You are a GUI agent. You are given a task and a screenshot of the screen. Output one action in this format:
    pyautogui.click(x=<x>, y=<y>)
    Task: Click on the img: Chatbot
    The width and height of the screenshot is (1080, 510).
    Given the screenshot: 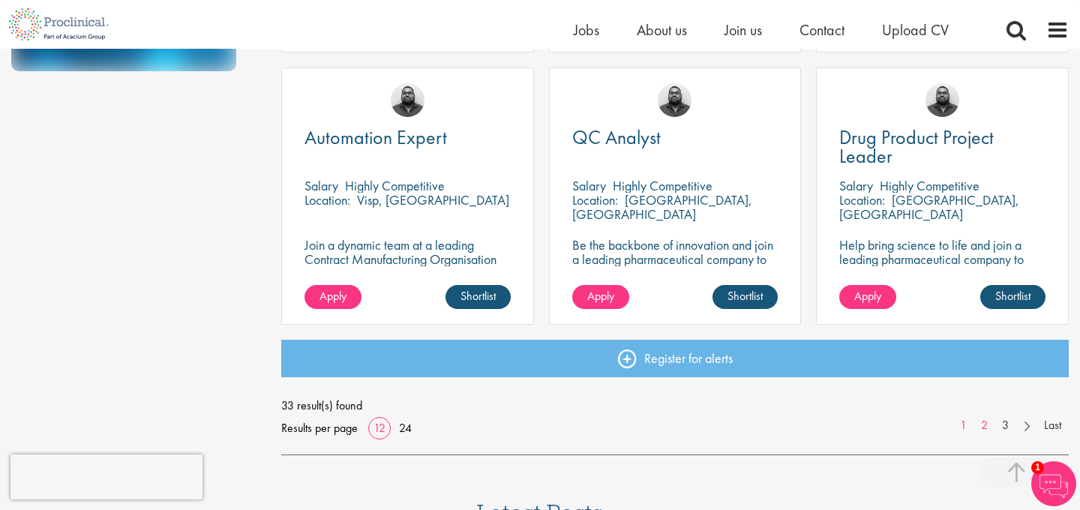 What is the action you would take?
    pyautogui.click(x=1054, y=484)
    